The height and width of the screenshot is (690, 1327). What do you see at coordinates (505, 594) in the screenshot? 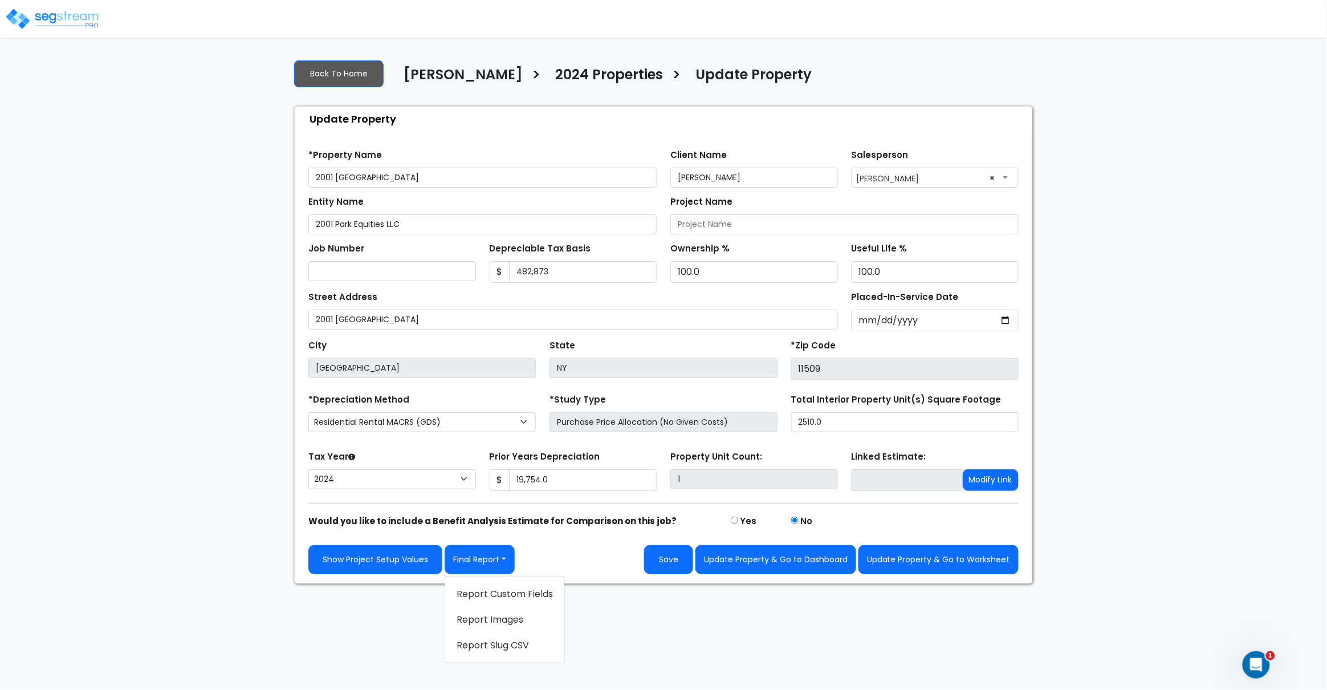
I see `a: Report Custom Fields` at bounding box center [505, 594].